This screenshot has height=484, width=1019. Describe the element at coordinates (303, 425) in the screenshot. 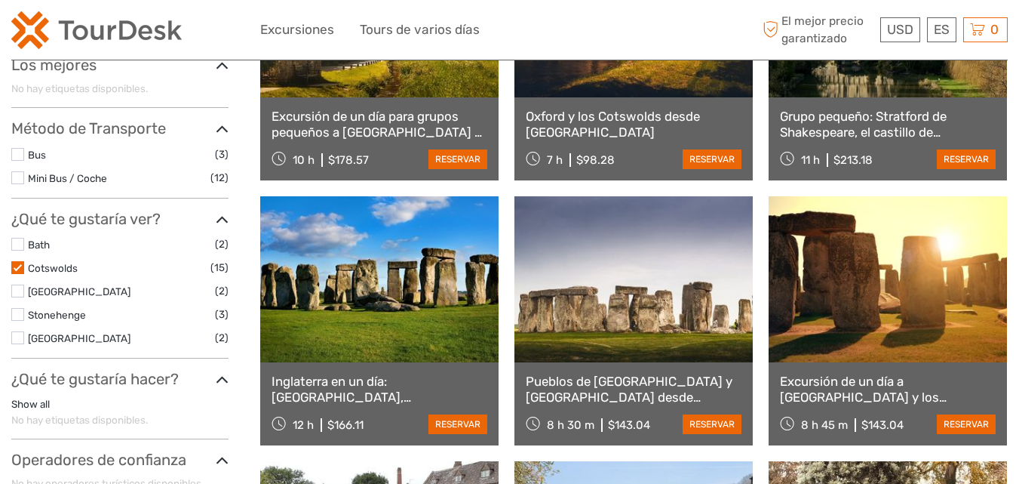

I see `span: 12 h` at that location.